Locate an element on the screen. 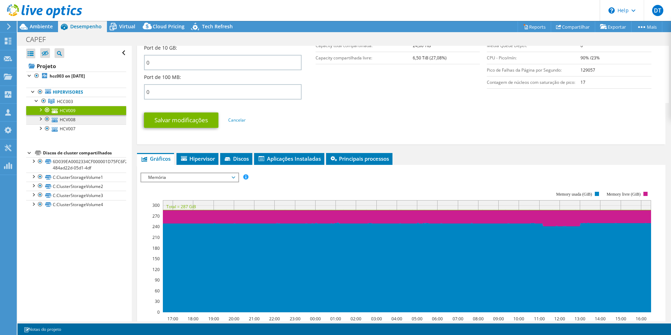 This screenshot has width=671, height=335. span: Tech Refresh is located at coordinates (217, 26).